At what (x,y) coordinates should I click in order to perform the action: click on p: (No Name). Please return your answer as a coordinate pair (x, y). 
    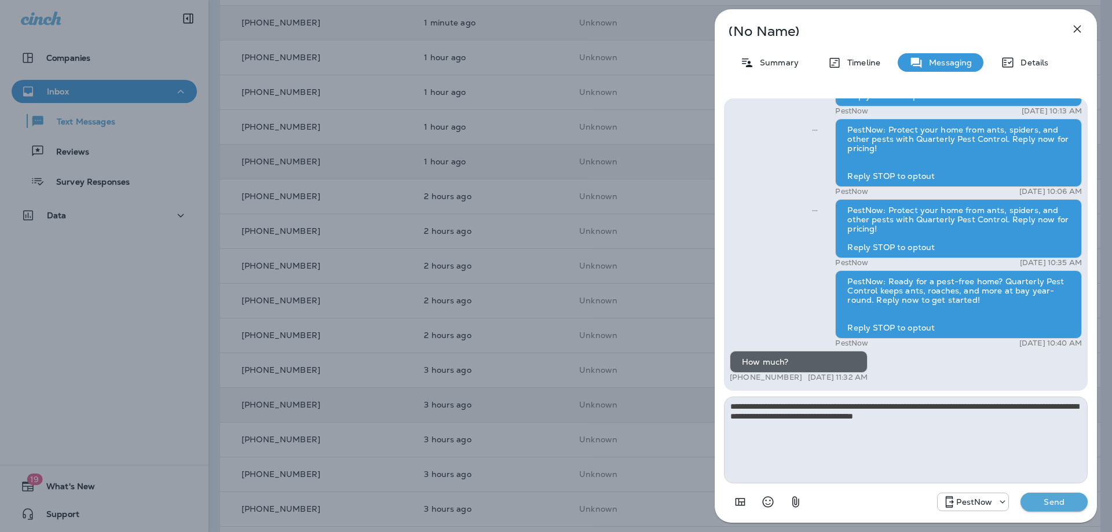
    Looking at the image, I should click on (887, 31).